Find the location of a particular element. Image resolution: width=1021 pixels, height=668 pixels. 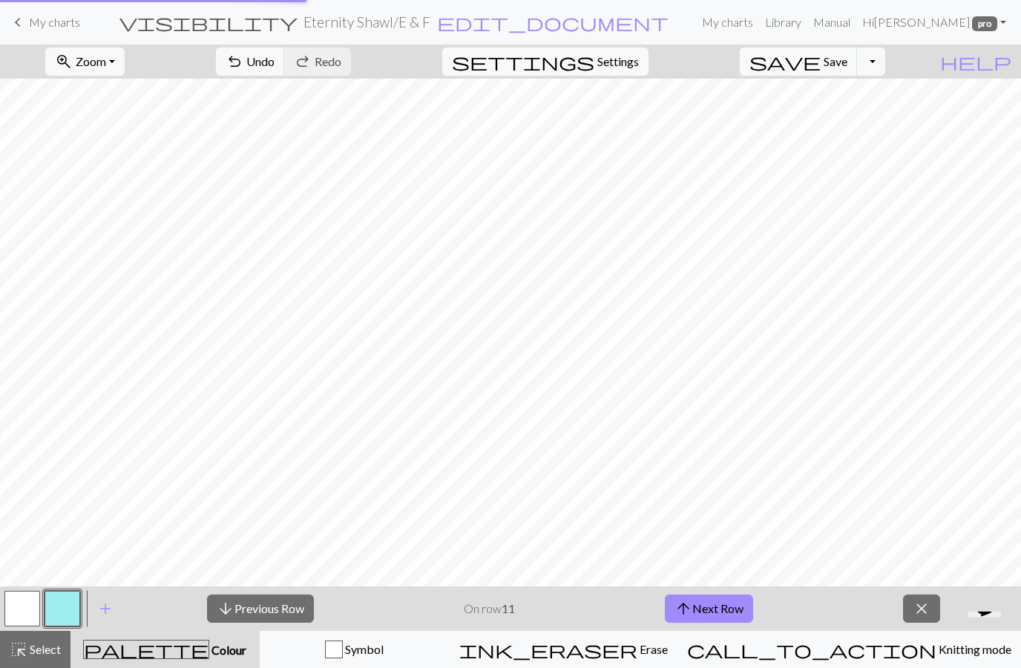

button: Erase is located at coordinates (563, 650).